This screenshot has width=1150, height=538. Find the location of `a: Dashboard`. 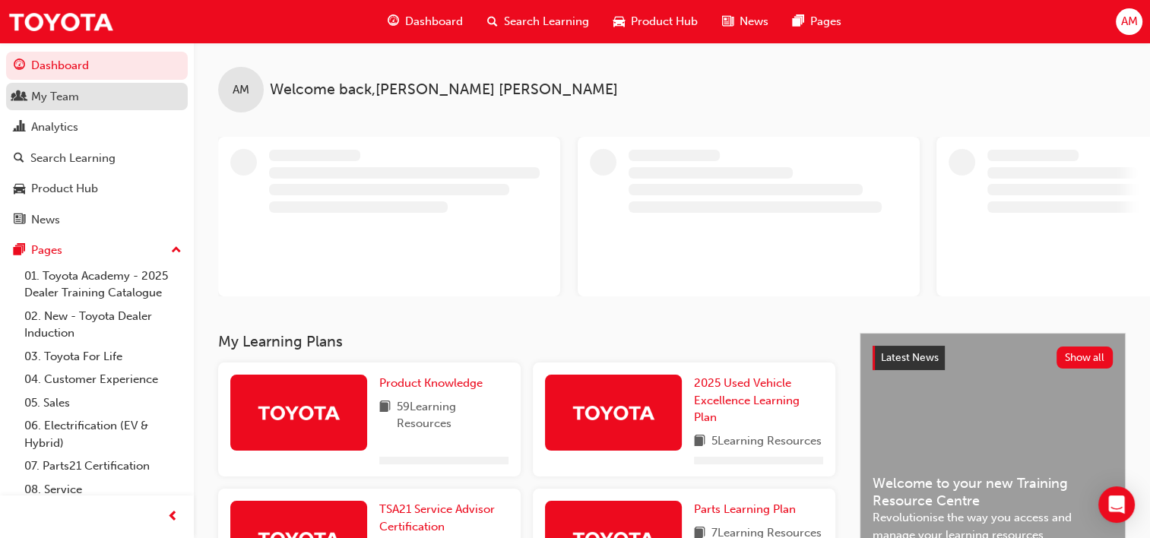

a: Dashboard is located at coordinates (97, 65).